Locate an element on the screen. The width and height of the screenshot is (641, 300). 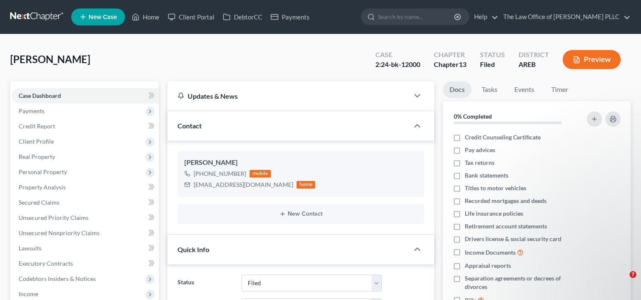
a: Payments is located at coordinates (290, 17).